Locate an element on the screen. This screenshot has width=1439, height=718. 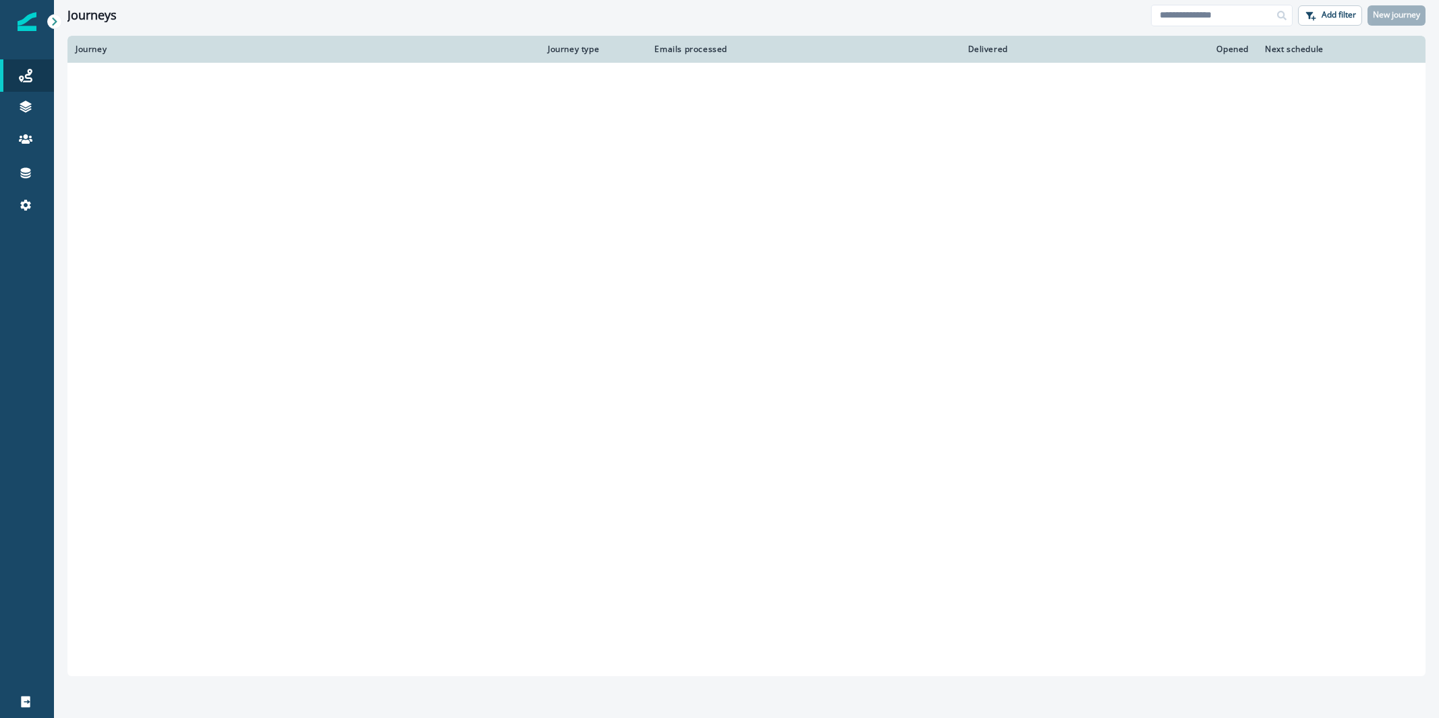
button: New journey is located at coordinates (1396, 16).